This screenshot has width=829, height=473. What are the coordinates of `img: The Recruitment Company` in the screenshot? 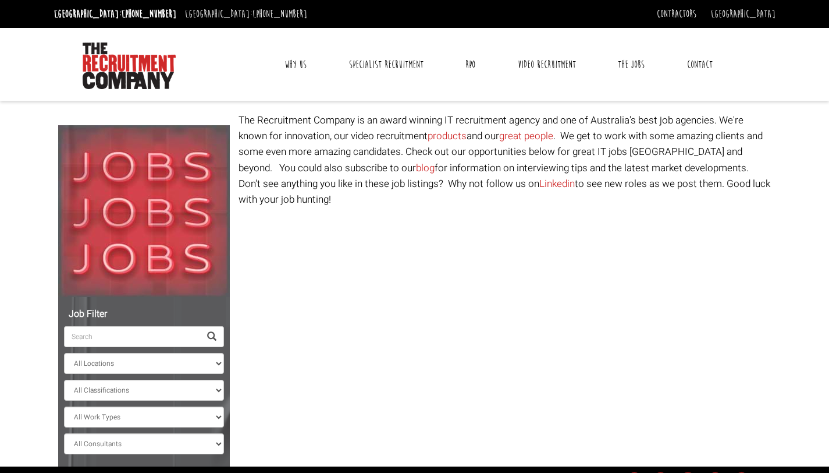 It's located at (129, 66).